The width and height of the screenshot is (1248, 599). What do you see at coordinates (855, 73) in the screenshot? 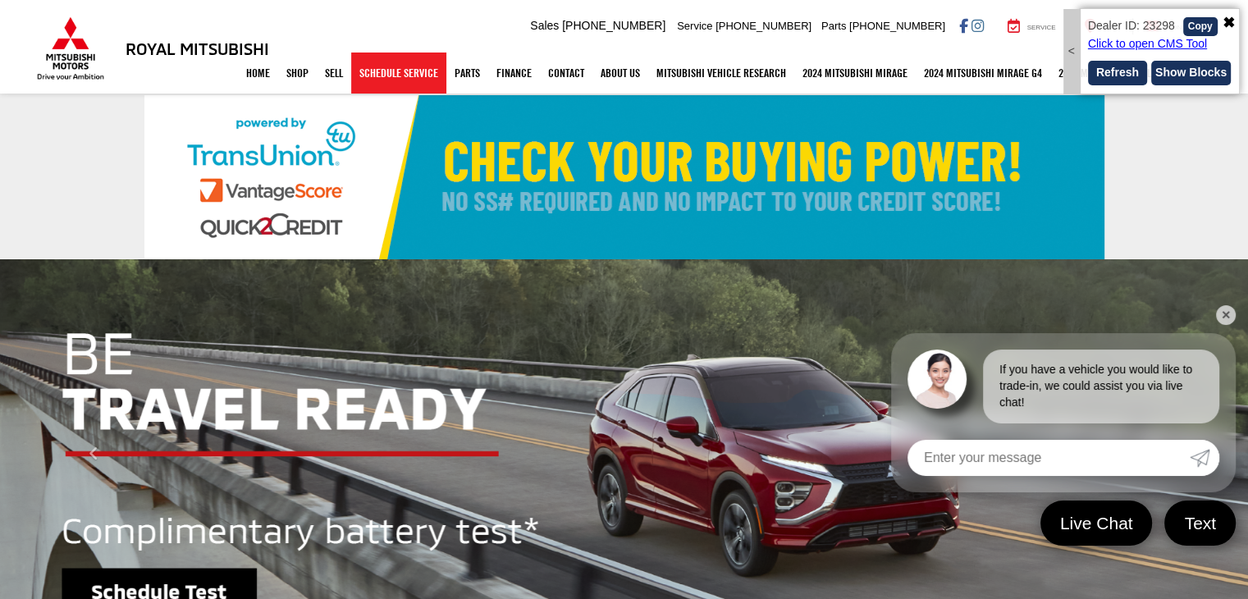
I see `a: 2024 Mitsubishi Mirage` at bounding box center [855, 73].